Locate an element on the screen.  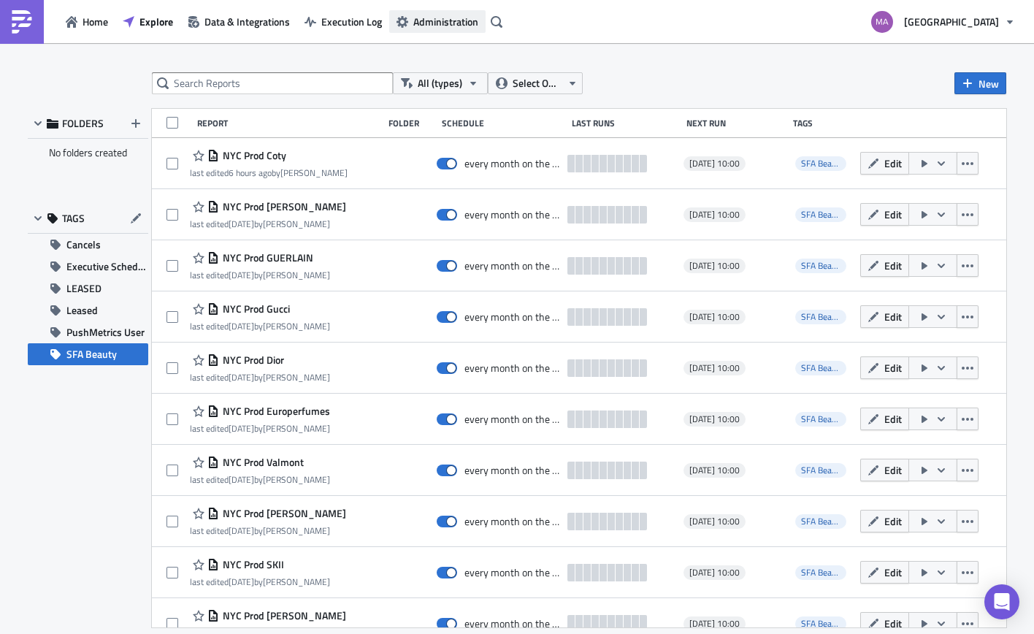
span: Data & Integrations is located at coordinates (247, 21).